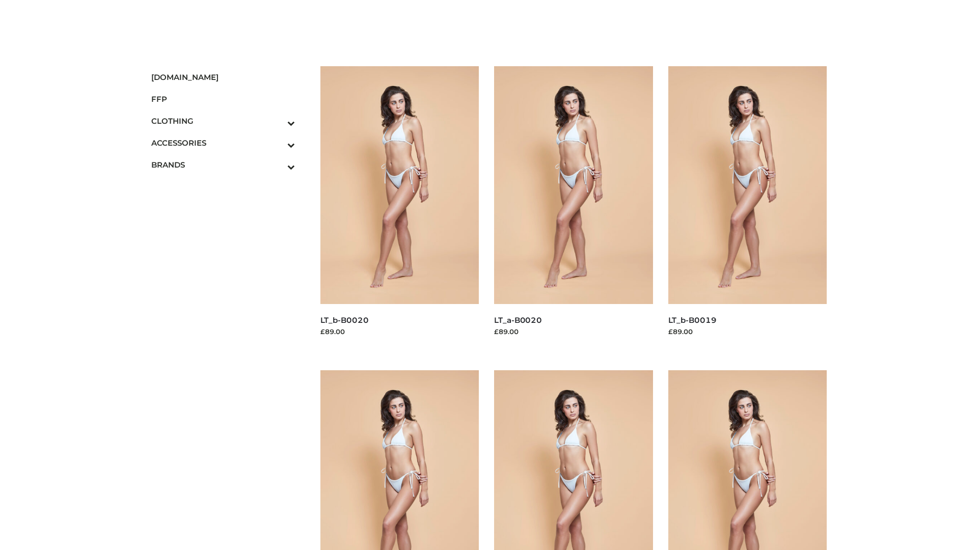 The width and height of the screenshot is (978, 550). What do you see at coordinates (223, 99) in the screenshot?
I see `a: FFP` at bounding box center [223, 99].